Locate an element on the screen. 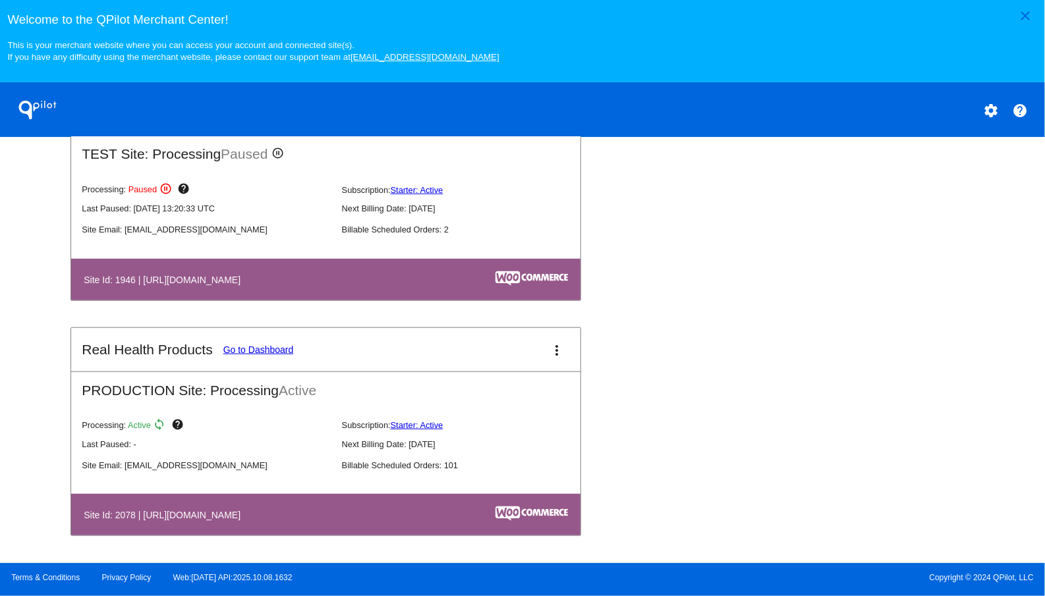  span: Copyright © 2024 QPilot, LLC is located at coordinates (783, 578).